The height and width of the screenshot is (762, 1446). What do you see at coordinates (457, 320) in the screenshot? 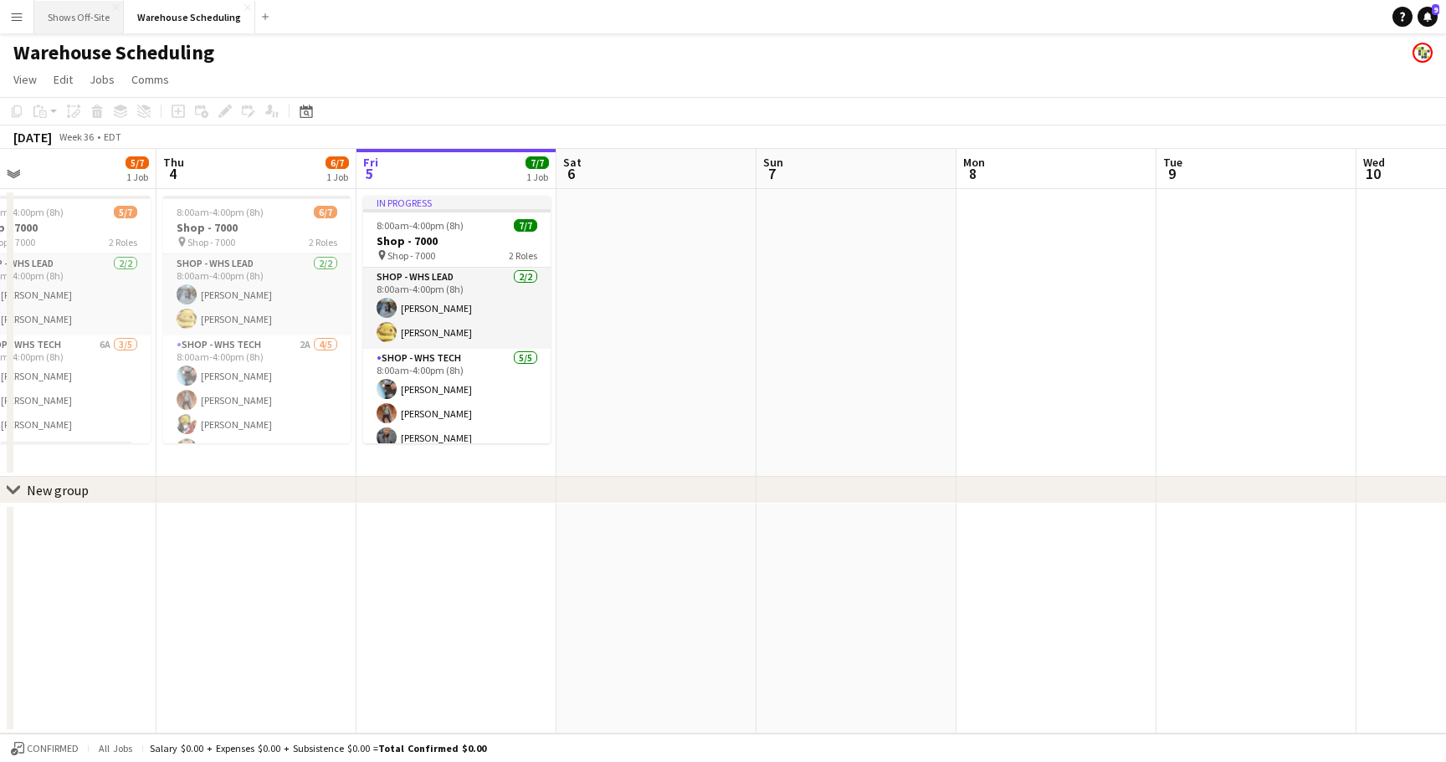
I see `div: In progress8:00am-4:00pm (8h)7/7Shop - 7000 Shop - 70002 RolesShop - WHS Lead2/28:00am-4:00pm (8h...` at bounding box center [457, 320].